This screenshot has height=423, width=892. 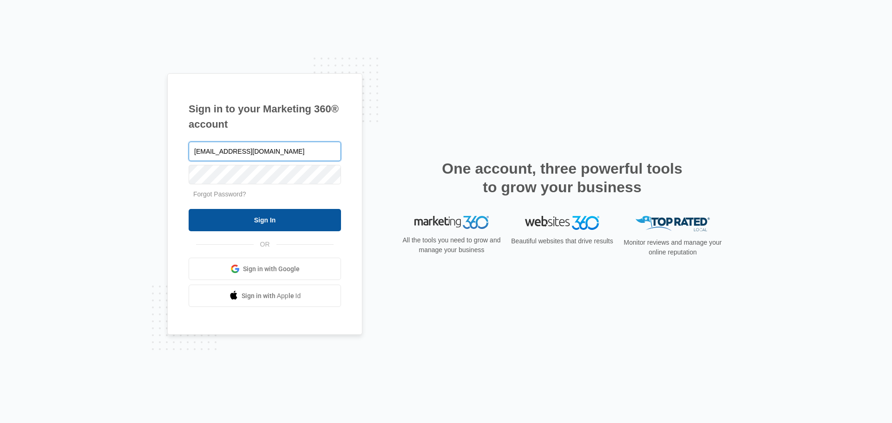 What do you see at coordinates (562, 178) in the screenshot?
I see `h2: One account, three powerful tools to grow your business` at bounding box center [562, 178].